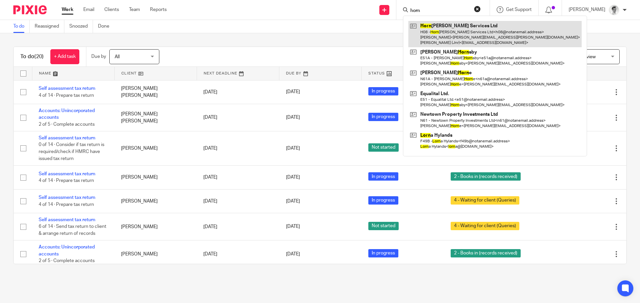  Describe the element at coordinates (89, 10) in the screenshot. I see `a: Email` at that location.